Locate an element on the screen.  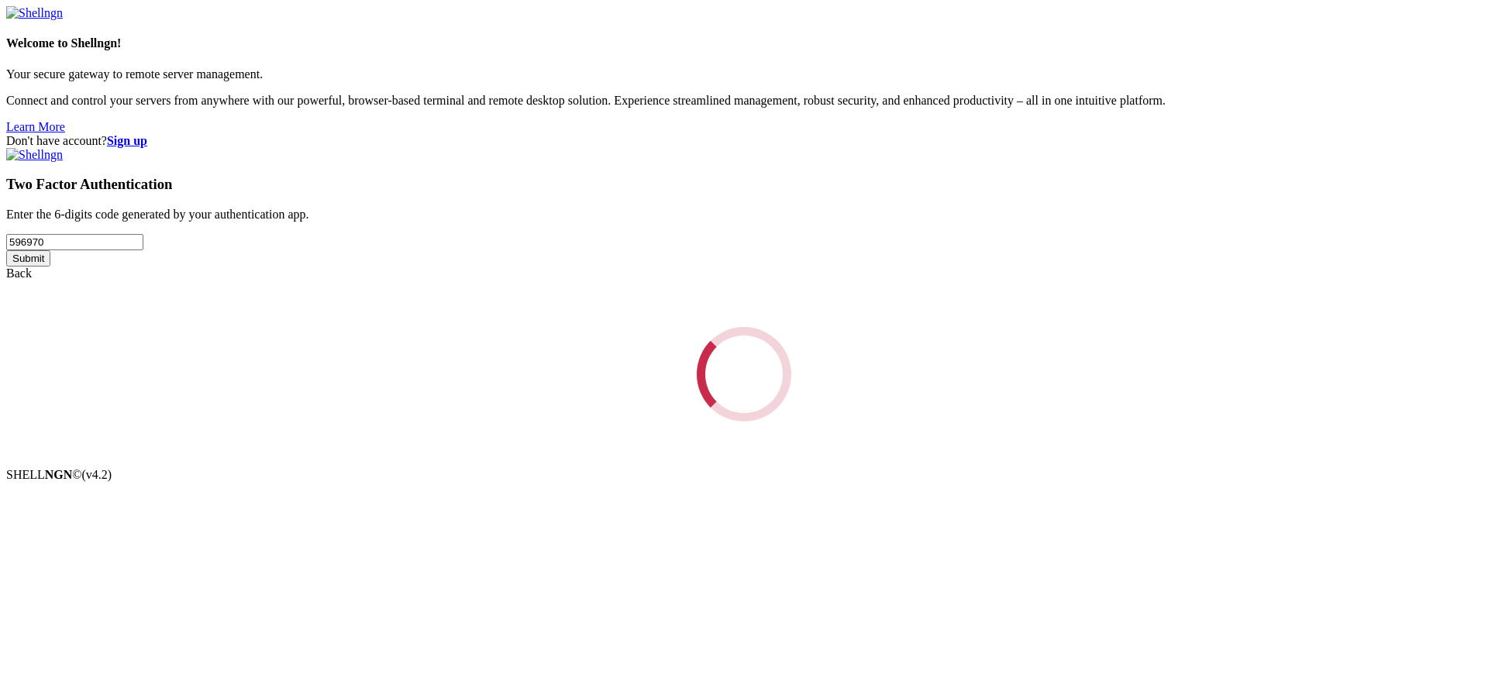
p: Your secure gateway to remote server management. is located at coordinates (744, 74).